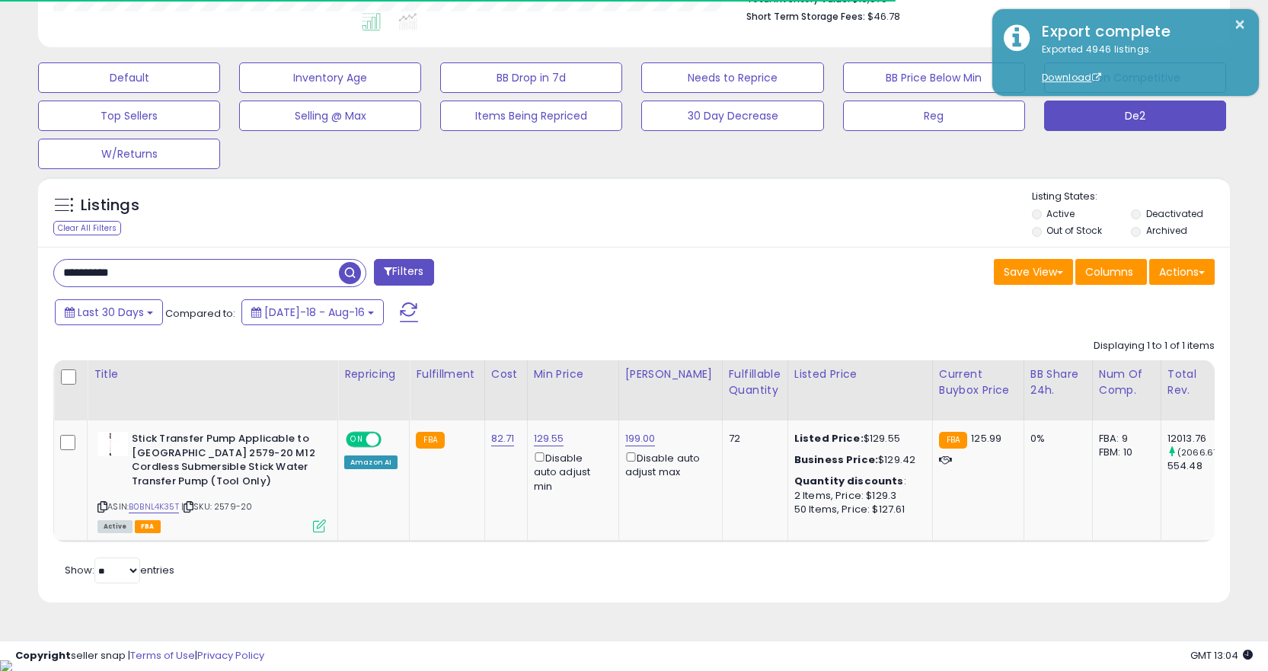 The height and width of the screenshot is (671, 1268). What do you see at coordinates (849, 481) in the screenshot?
I see `b: Quantity discounts` at bounding box center [849, 481].